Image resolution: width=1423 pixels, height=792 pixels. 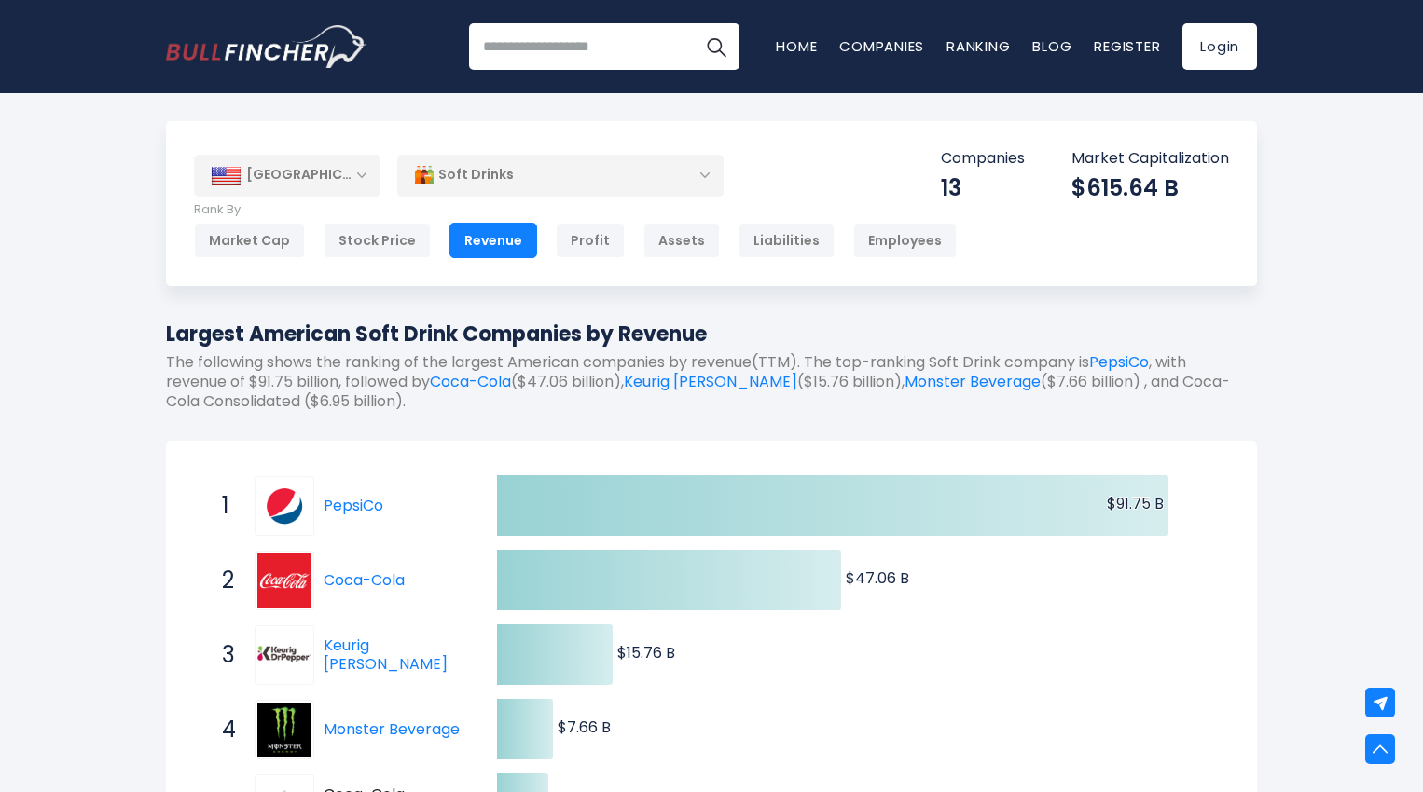 What do you see at coordinates (904, 241) in the screenshot?
I see `div: Employees` at bounding box center [904, 241].